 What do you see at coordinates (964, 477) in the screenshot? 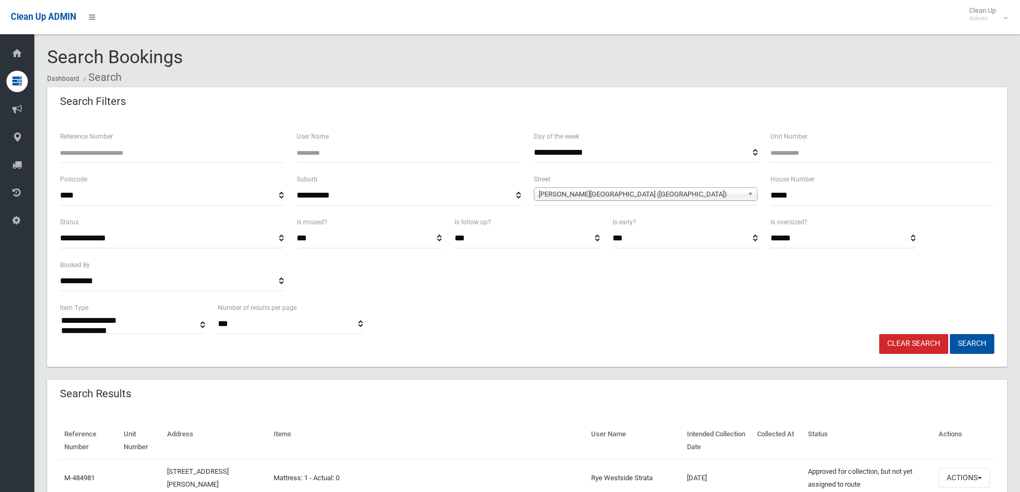
I see `button: Actions` at bounding box center [964, 477].